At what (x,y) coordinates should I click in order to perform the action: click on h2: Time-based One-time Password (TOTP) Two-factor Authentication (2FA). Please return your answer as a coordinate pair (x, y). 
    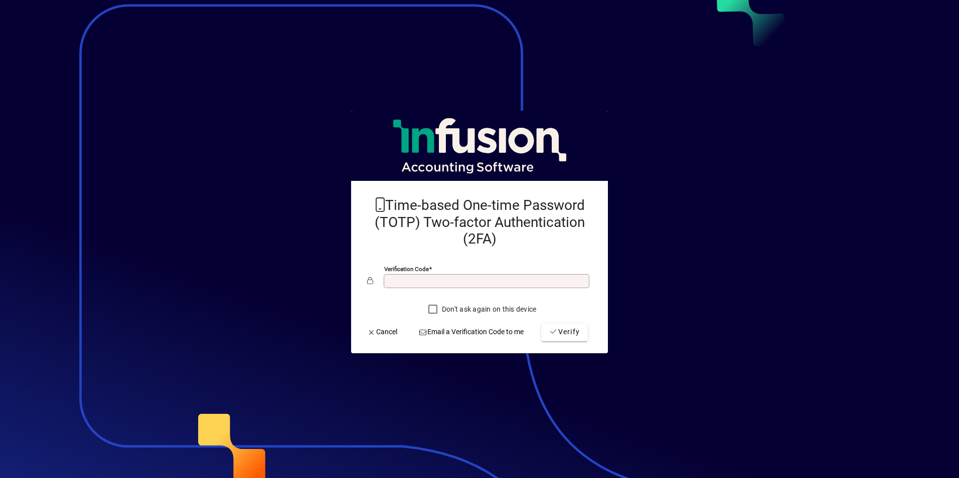
    Looking at the image, I should click on (479, 222).